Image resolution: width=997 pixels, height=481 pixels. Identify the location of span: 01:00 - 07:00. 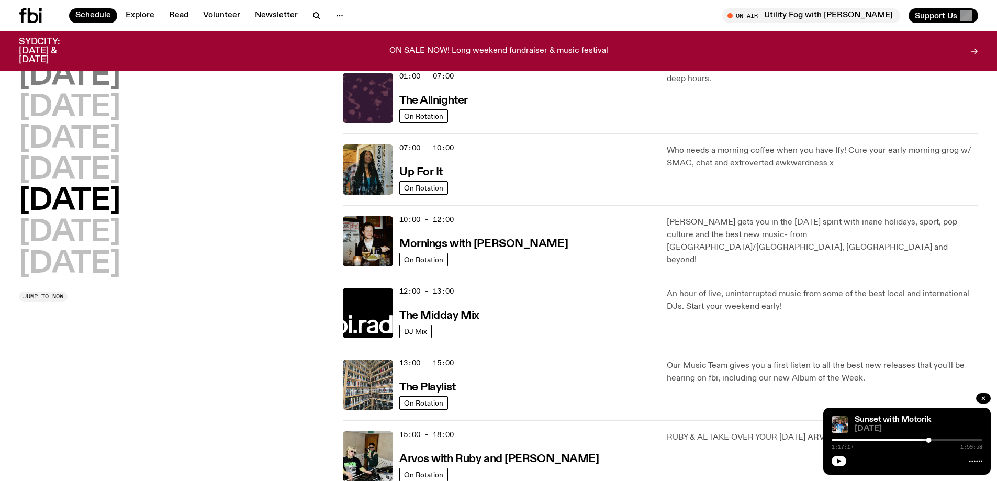
(427, 76).